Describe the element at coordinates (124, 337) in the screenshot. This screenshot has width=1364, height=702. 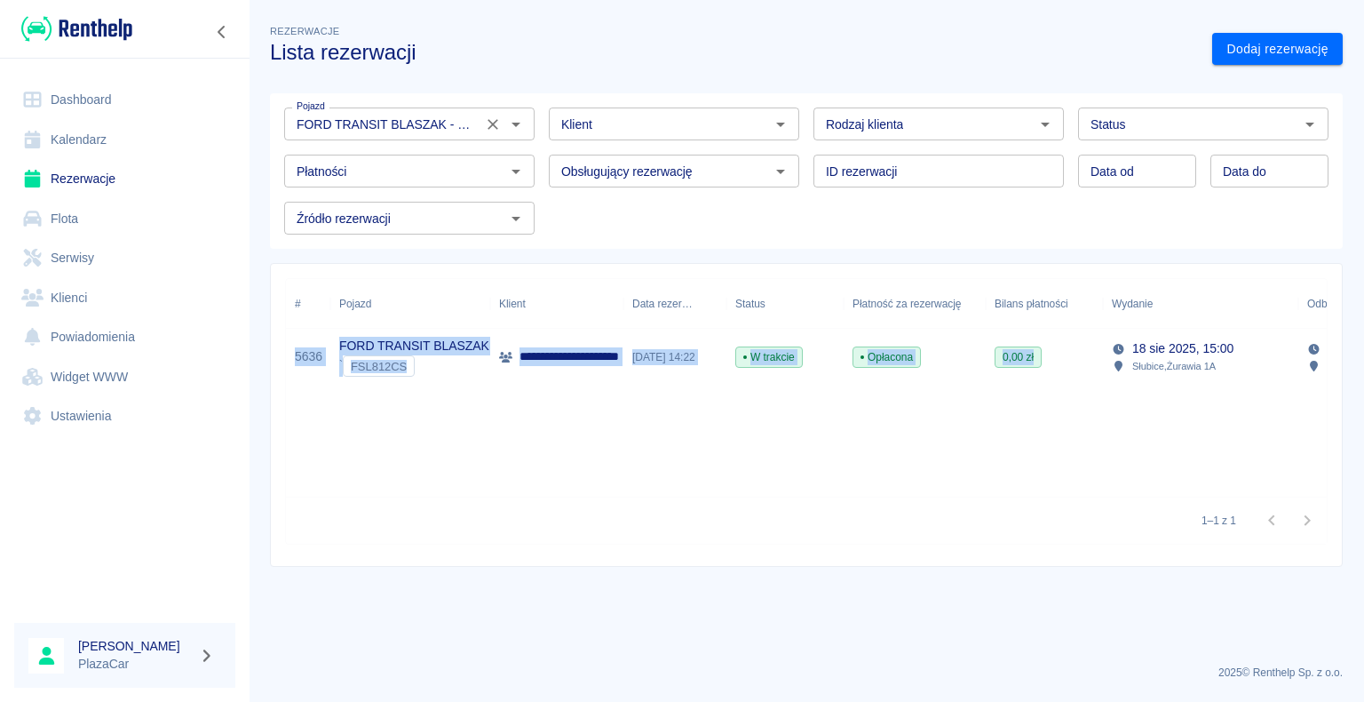
I see `a: Powiadomienia` at that location.